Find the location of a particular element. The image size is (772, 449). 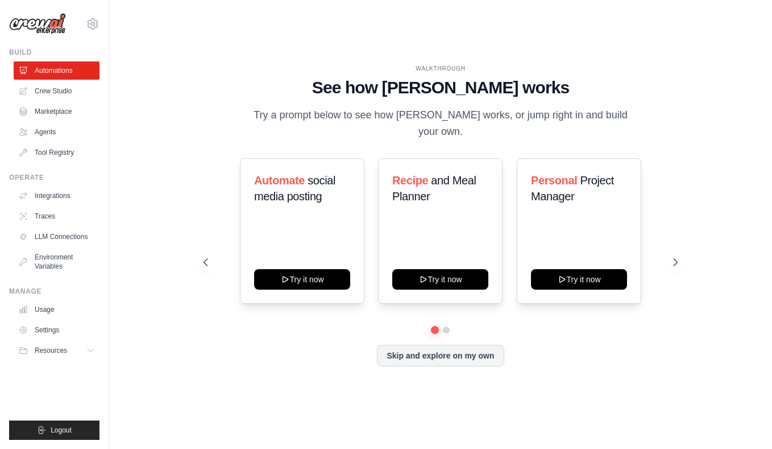

span: Logout is located at coordinates (61, 430).